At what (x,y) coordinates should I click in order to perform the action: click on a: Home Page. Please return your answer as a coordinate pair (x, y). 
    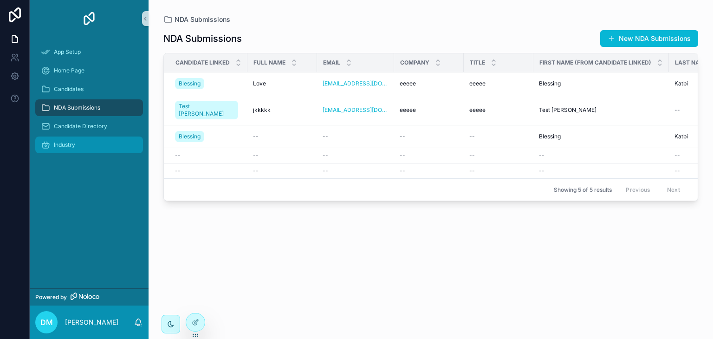
    Looking at the image, I should click on (89, 71).